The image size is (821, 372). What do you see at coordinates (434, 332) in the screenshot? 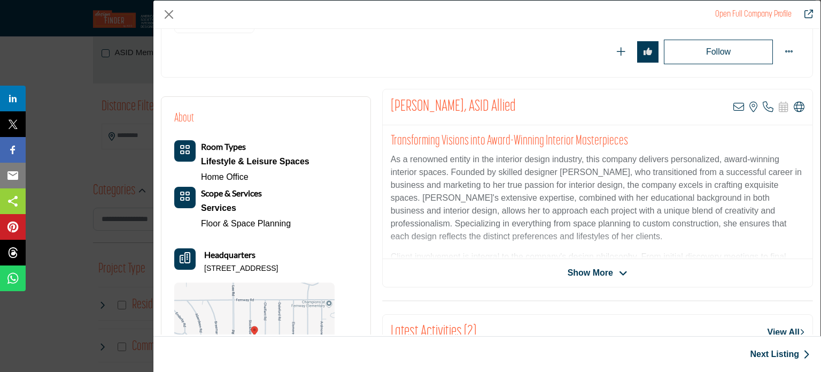
I see `h2: Latest Activities (2)` at bounding box center [434, 332].